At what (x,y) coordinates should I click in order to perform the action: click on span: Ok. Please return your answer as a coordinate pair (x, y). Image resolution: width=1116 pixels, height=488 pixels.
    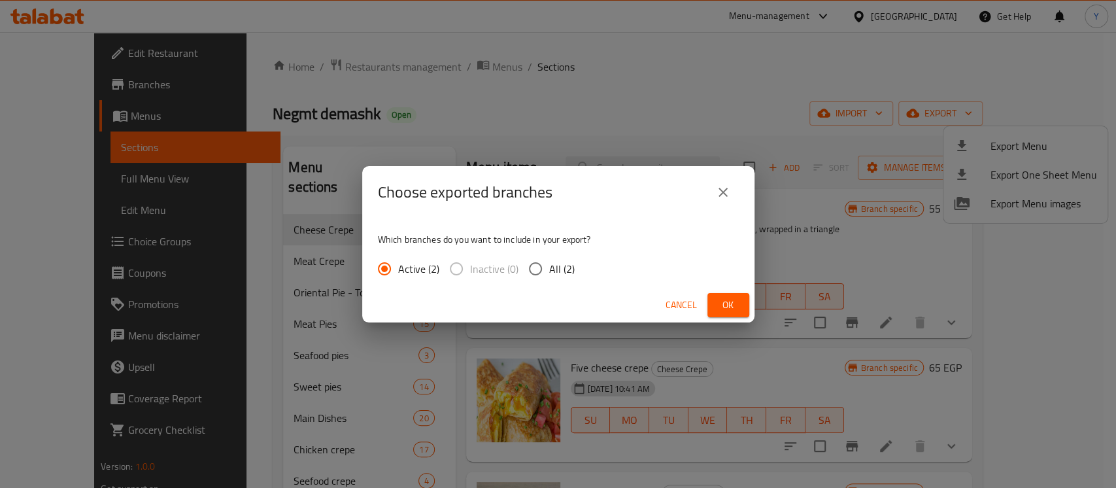
    Looking at the image, I should click on (729, 305).